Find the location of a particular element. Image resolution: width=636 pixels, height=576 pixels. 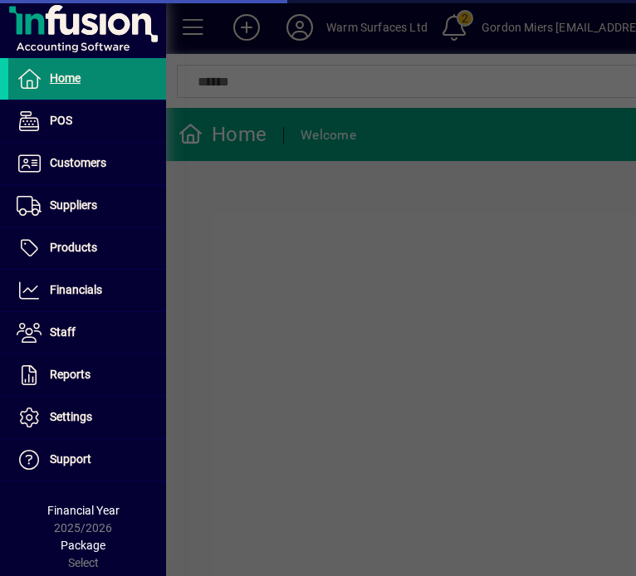

span: Products is located at coordinates (73, 247).